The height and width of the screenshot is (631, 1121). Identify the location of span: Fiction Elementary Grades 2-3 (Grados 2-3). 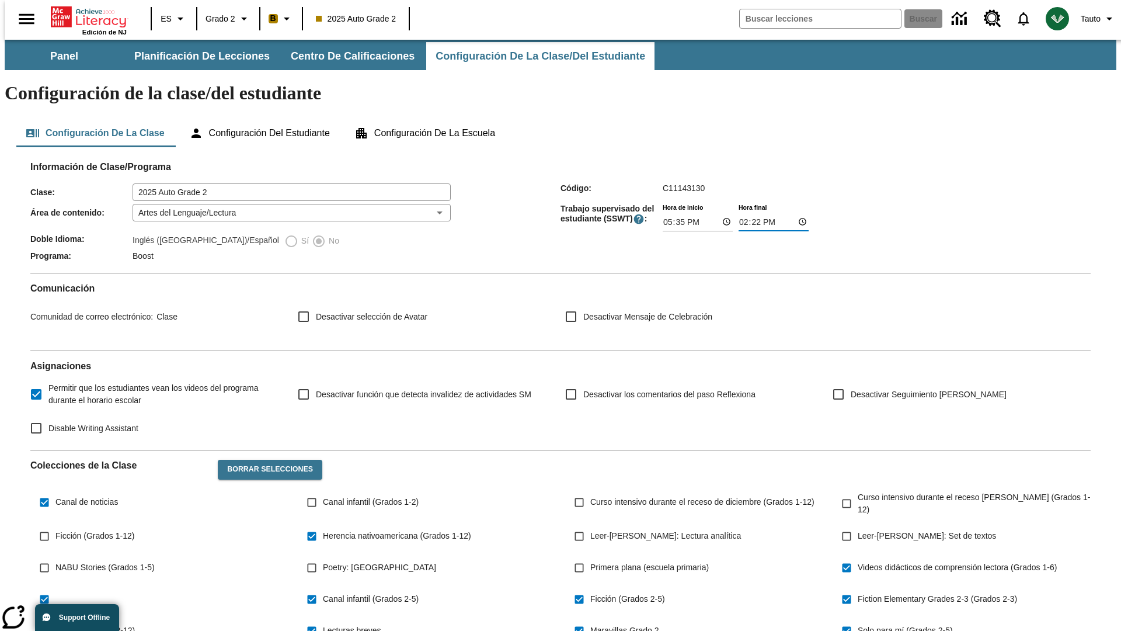
(937, 599).